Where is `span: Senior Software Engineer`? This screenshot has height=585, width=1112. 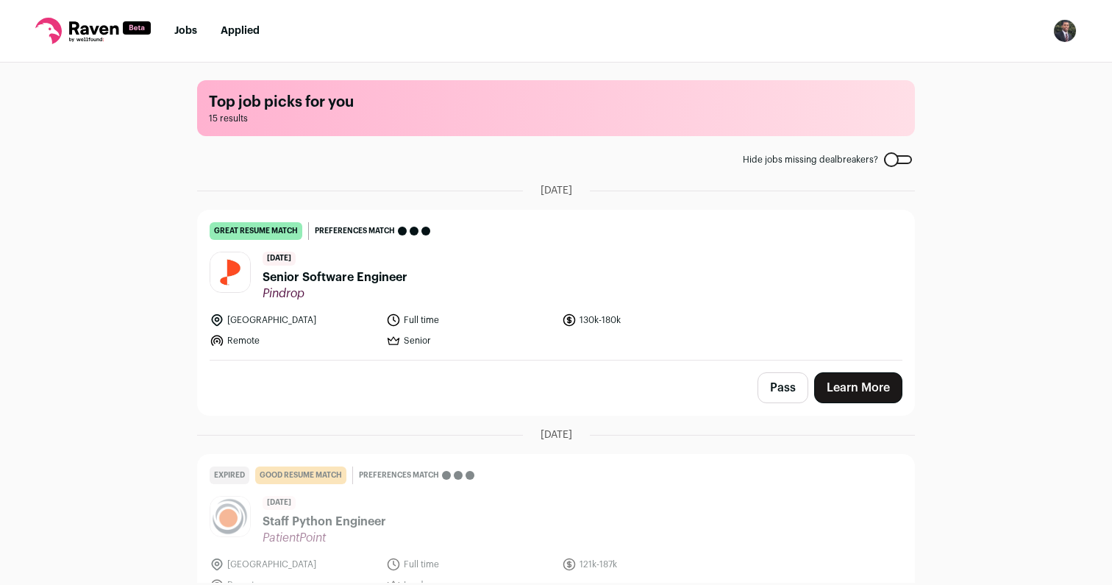
span: Senior Software Engineer is located at coordinates (335, 277).